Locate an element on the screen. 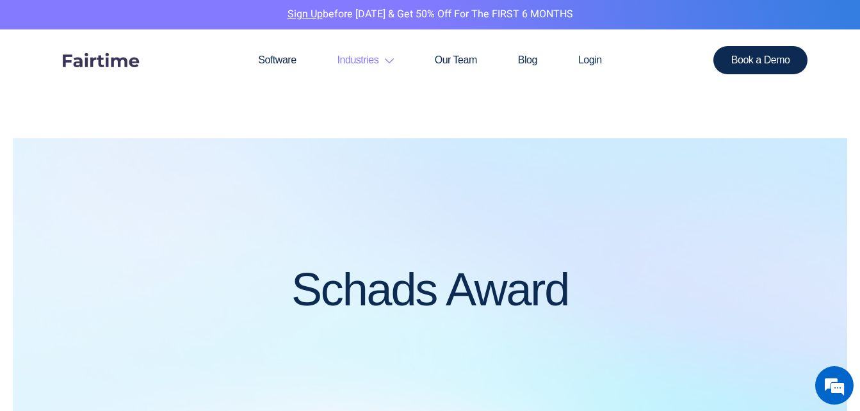 The image size is (860, 411). h1: Schads Award is located at coordinates (430, 289).